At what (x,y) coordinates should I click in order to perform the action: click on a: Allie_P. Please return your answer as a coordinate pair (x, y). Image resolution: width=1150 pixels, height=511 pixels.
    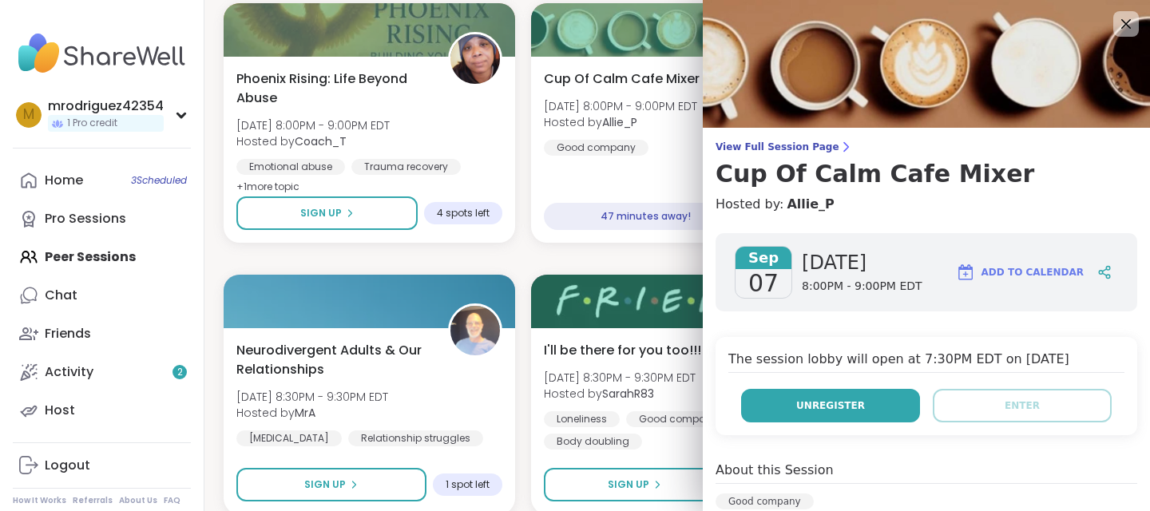
    Looking at the image, I should click on (810, 204).